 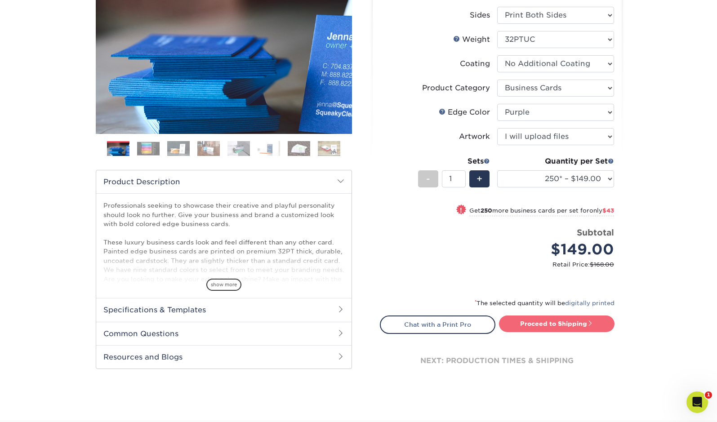 What do you see at coordinates (500, 264) in the screenshot?
I see `small: Retail Price:` at bounding box center [500, 264].